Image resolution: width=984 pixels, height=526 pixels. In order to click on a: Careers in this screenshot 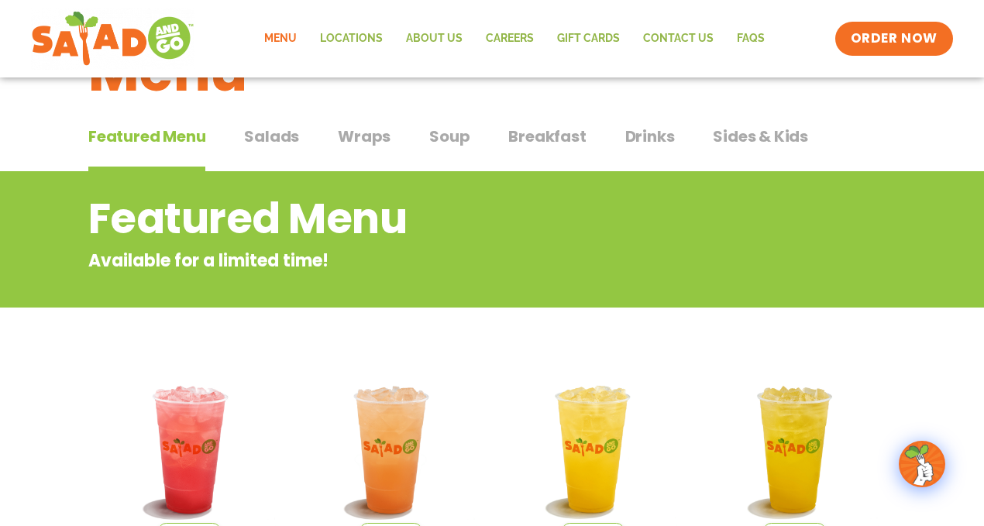, I will do `click(510, 39)`.